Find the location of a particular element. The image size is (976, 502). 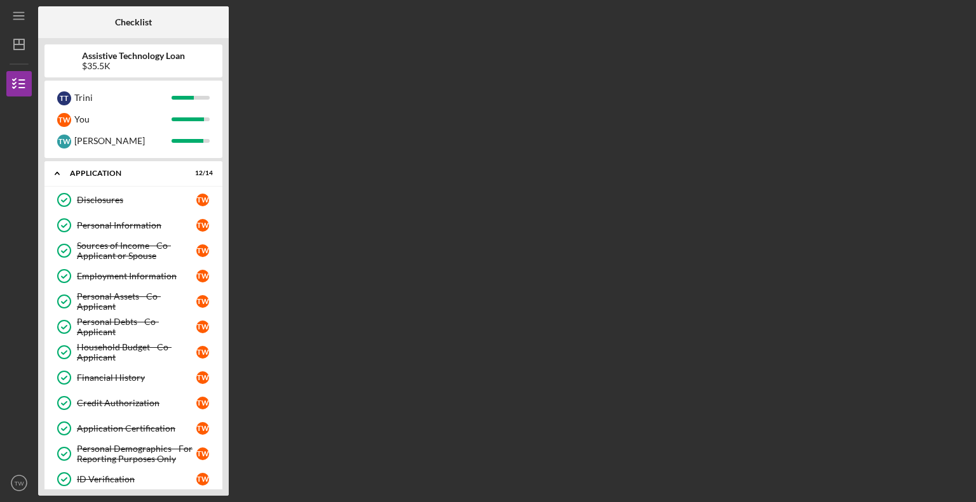

a: ID VerificationTW is located at coordinates (133, 479).